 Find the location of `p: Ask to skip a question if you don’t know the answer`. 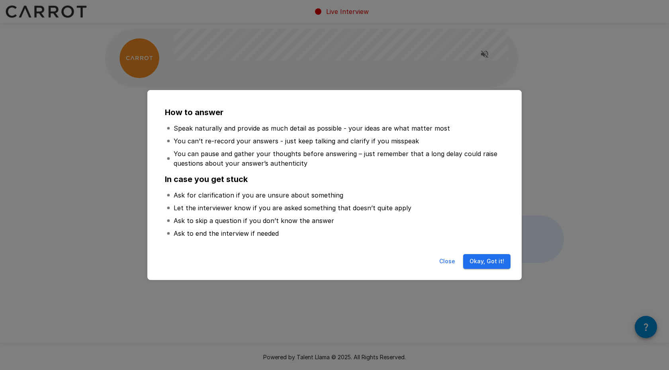

p: Ask to skip a question if you don’t know the answer is located at coordinates (254, 221).